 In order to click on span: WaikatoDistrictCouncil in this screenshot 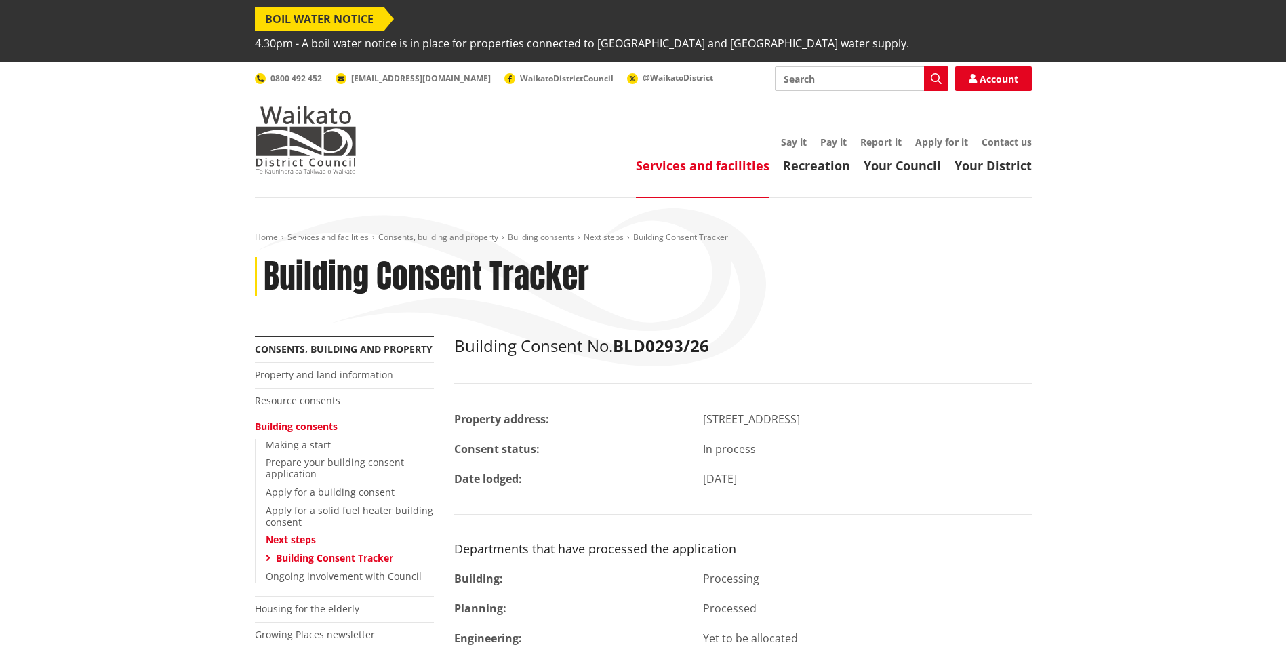, I will do `click(567, 78)`.